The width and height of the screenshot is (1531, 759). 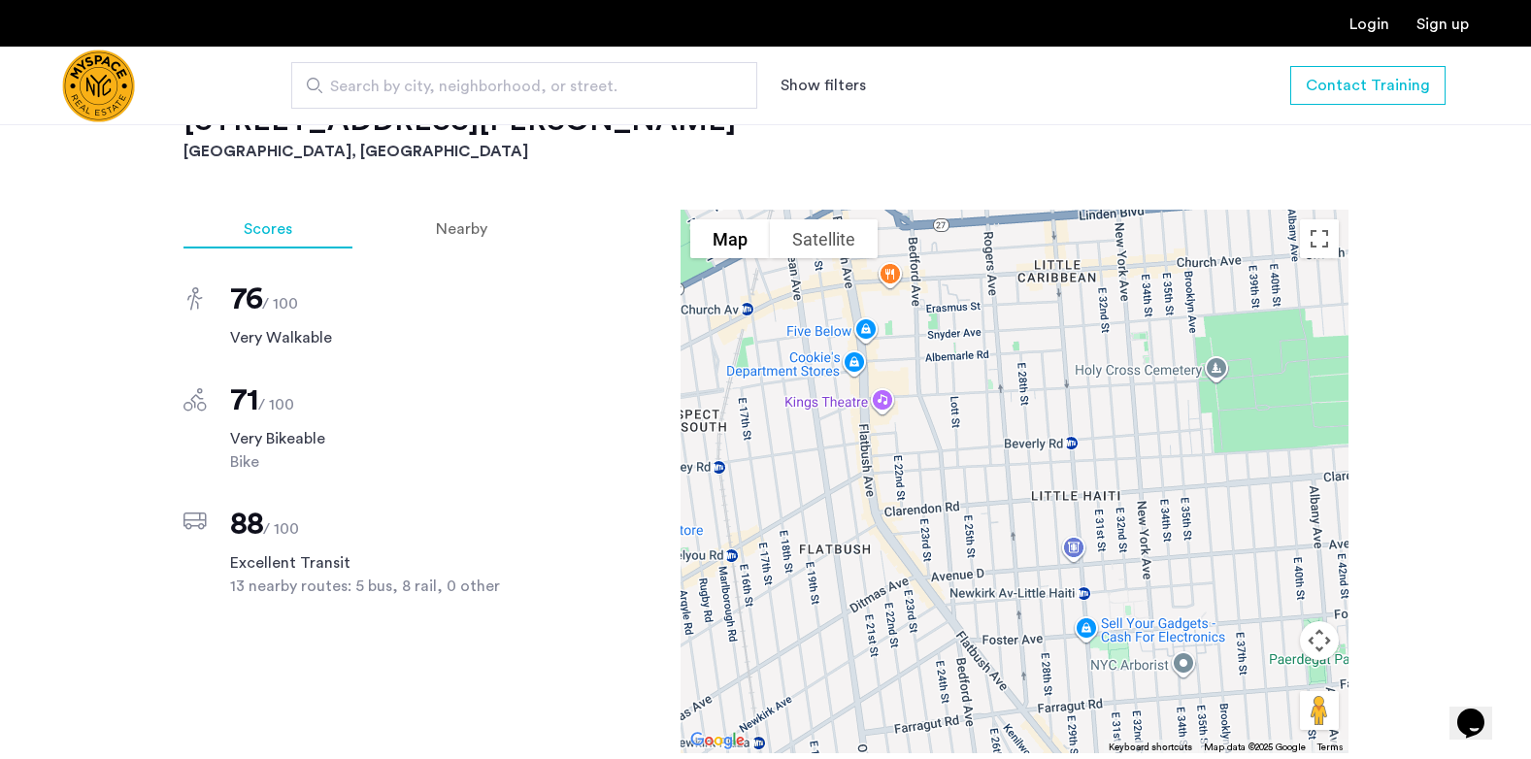 I want to click on button: Keyboard shortcuts, so click(x=1151, y=748).